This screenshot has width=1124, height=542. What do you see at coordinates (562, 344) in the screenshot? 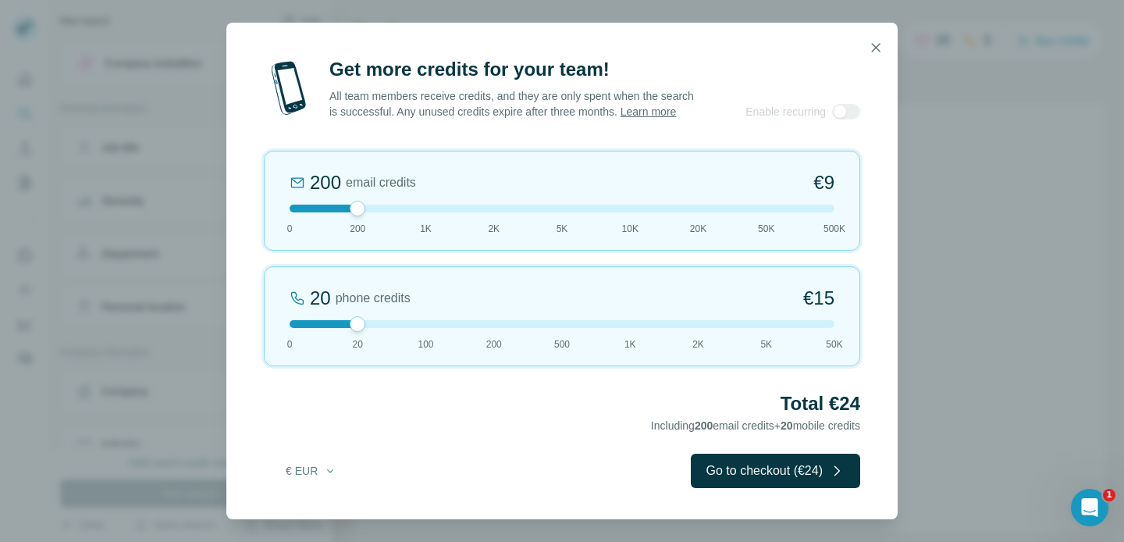
I see `span: 500` at bounding box center [562, 344].